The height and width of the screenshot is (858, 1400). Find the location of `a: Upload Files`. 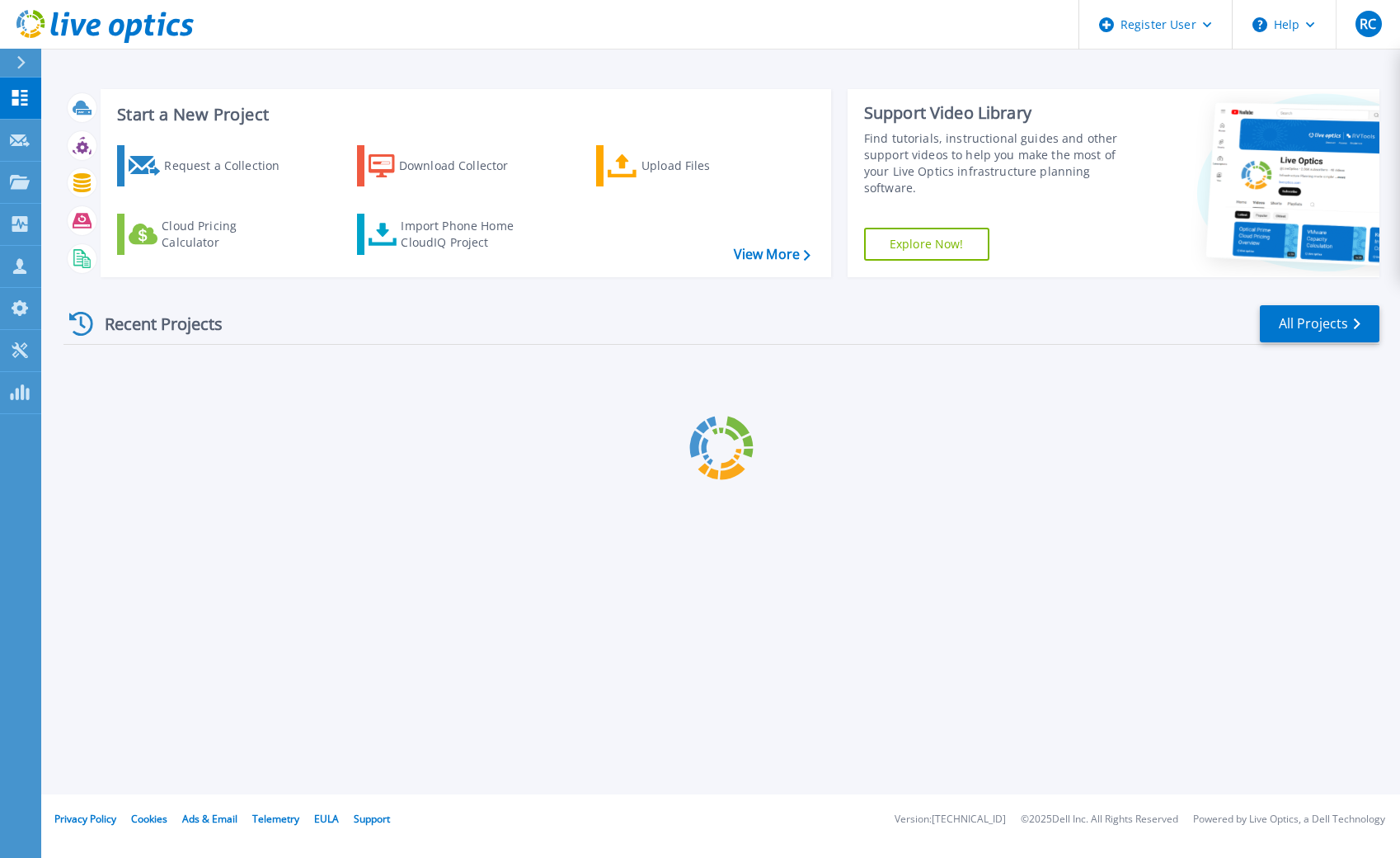

a: Upload Files is located at coordinates (688, 166).